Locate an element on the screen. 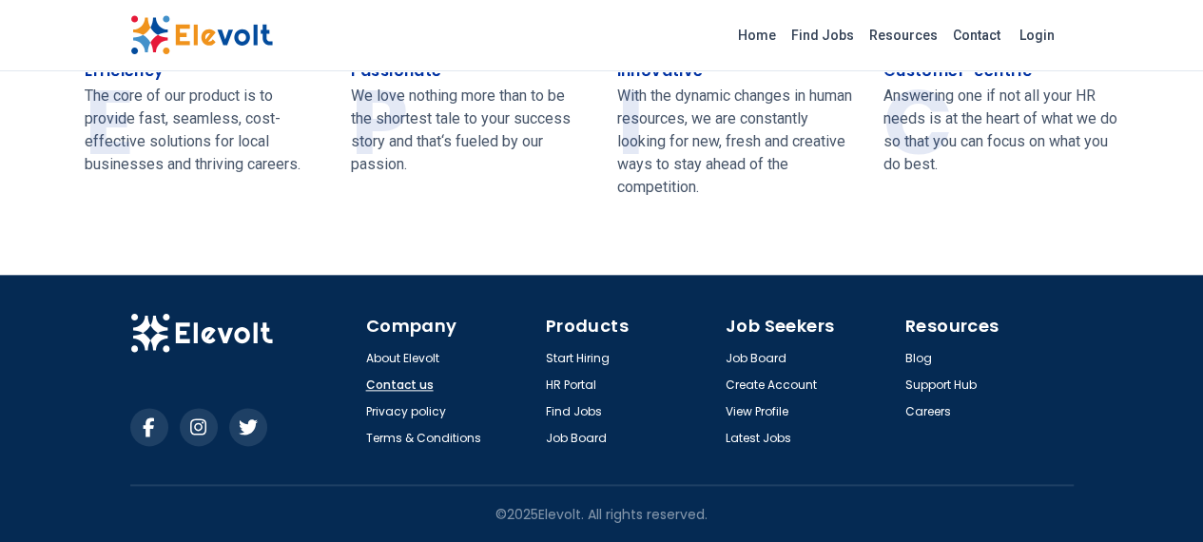 This screenshot has height=542, width=1203. a: Blog is located at coordinates (918, 358).